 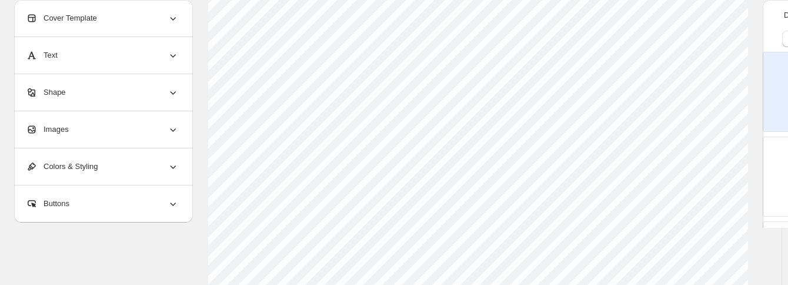 What do you see at coordinates (46, 92) in the screenshot?
I see `span: Shape` at bounding box center [46, 92].